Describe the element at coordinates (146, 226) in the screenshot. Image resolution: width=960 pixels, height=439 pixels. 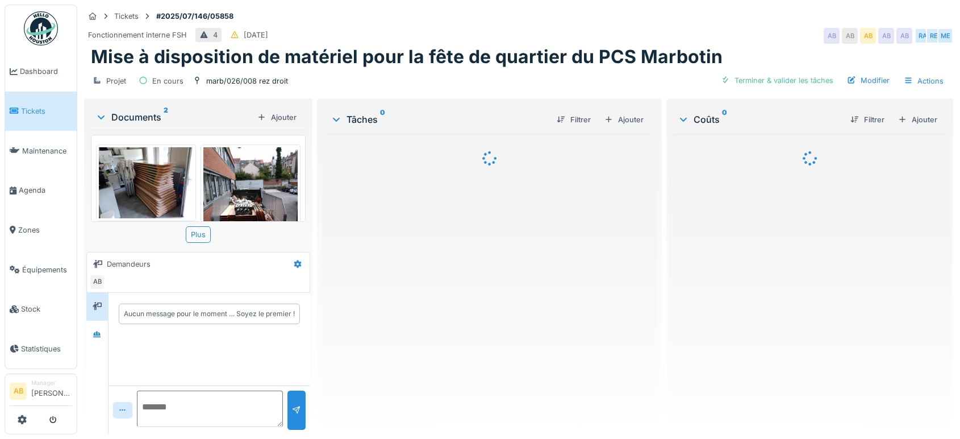
I see `div: IMG_20250905_140748_422.jpg` at that location.